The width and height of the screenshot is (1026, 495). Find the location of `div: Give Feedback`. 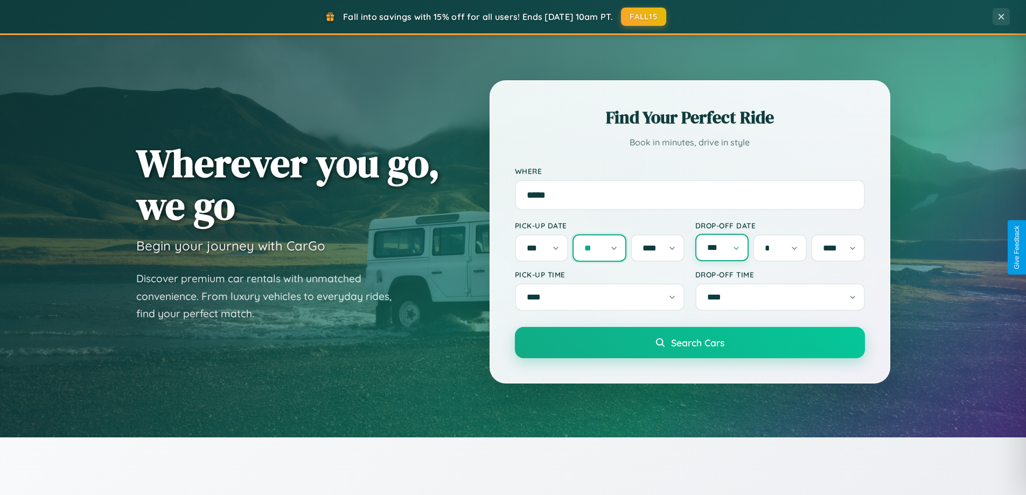

div: Give Feedback is located at coordinates (1017, 247).